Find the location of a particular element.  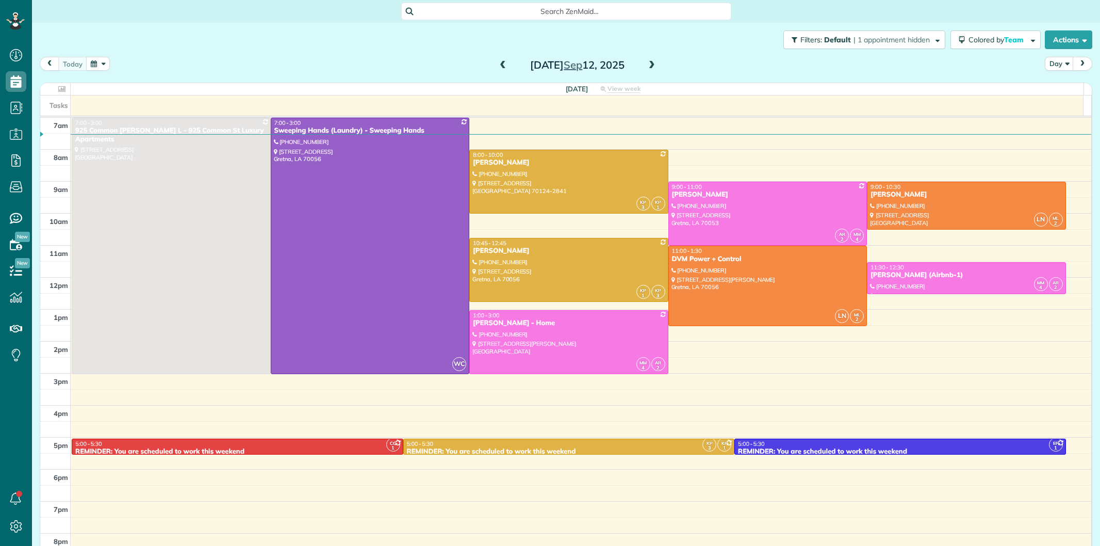

span: 11:00 - 1:30 is located at coordinates (687, 251).